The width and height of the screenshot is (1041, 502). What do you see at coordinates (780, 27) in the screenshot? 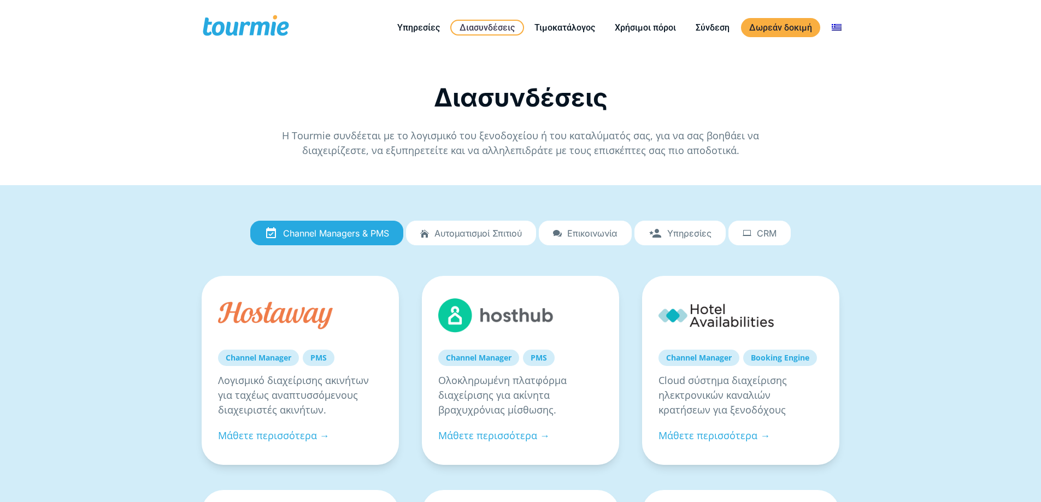
I see `a: Δωρεάν δοκιμή` at bounding box center [780, 27].